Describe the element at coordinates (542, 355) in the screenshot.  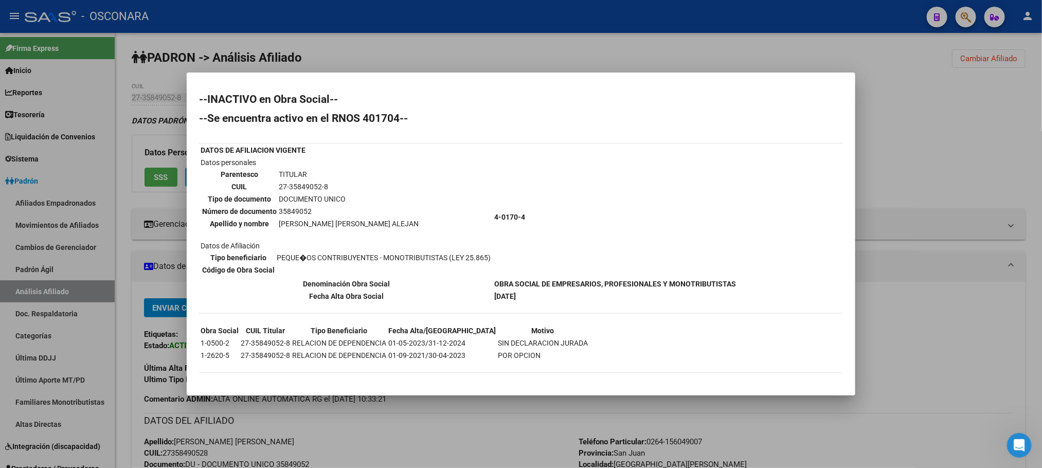
I see `td: POR OPCION` at that location.